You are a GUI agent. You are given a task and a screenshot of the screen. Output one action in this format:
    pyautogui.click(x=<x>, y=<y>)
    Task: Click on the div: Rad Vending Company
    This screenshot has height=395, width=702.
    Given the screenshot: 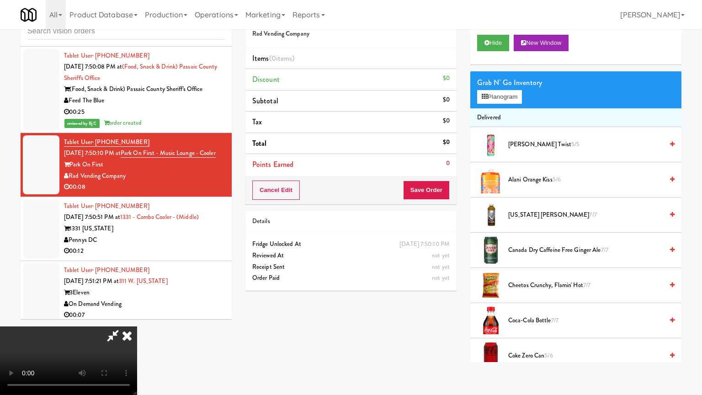 What is the action you would take?
    pyautogui.click(x=144, y=176)
    